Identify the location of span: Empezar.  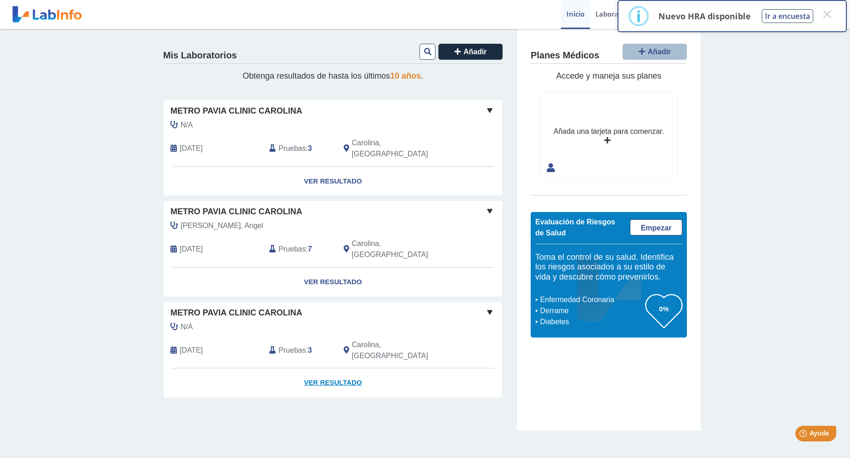
(656, 227).